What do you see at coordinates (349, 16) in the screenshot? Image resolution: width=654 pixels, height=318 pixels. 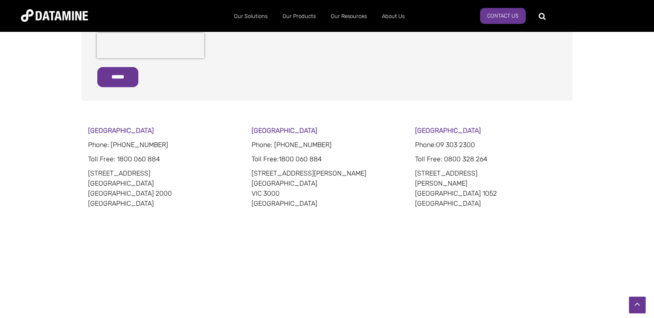 I see `a: Our Resources` at bounding box center [349, 16].